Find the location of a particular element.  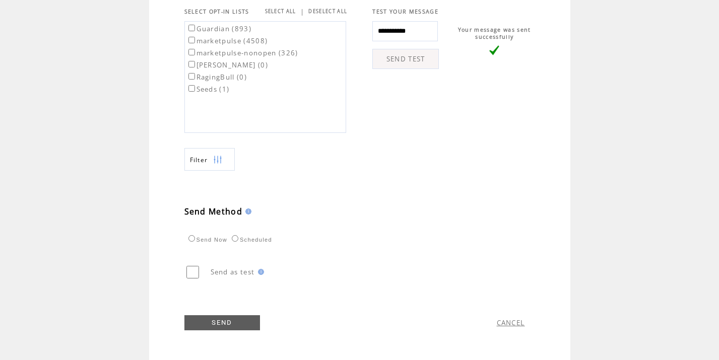

span: Show filters is located at coordinates (199, 160).